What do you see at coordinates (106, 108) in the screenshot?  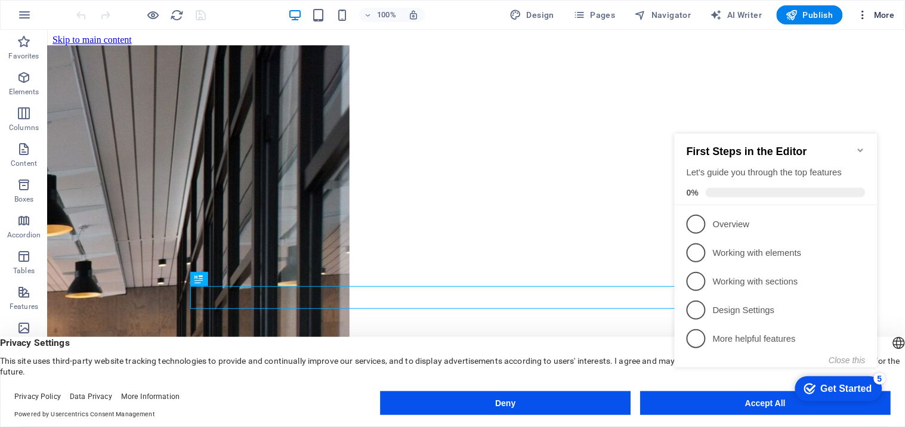 I see `li: Overview` at bounding box center [106, 108].